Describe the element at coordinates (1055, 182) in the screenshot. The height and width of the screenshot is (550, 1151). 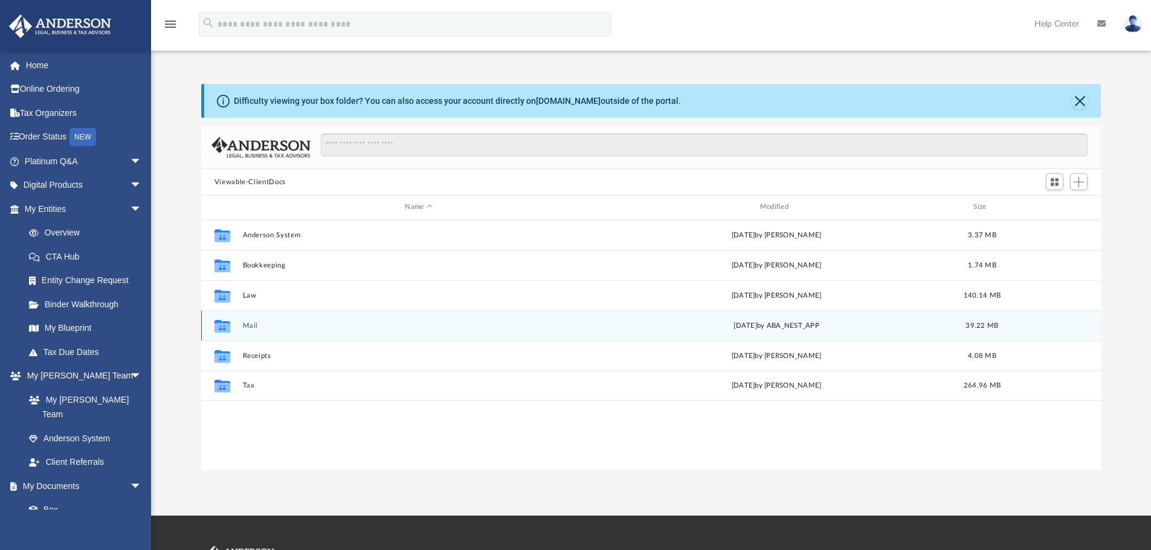
I see `button: Switch to Grid View` at that location.